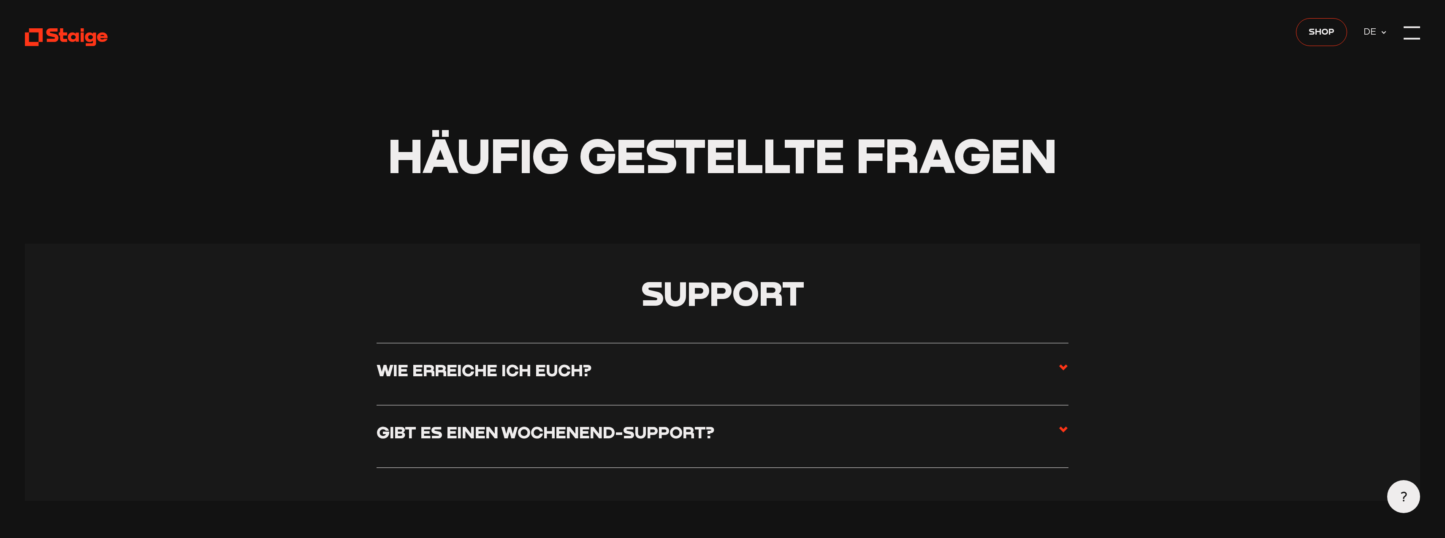 This screenshot has width=1445, height=538. Describe the element at coordinates (722, 155) in the screenshot. I see `span: Häufig gestellte Fragen` at that location.